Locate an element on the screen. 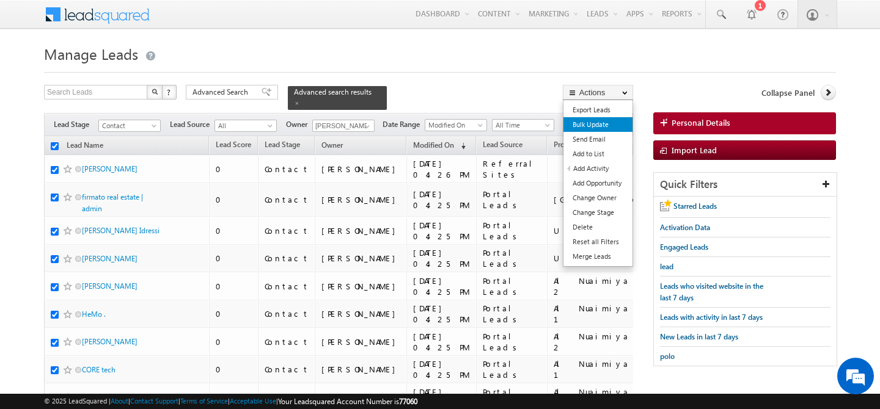 The width and height of the screenshot is (880, 409). a: Export Leads is located at coordinates (597, 110).